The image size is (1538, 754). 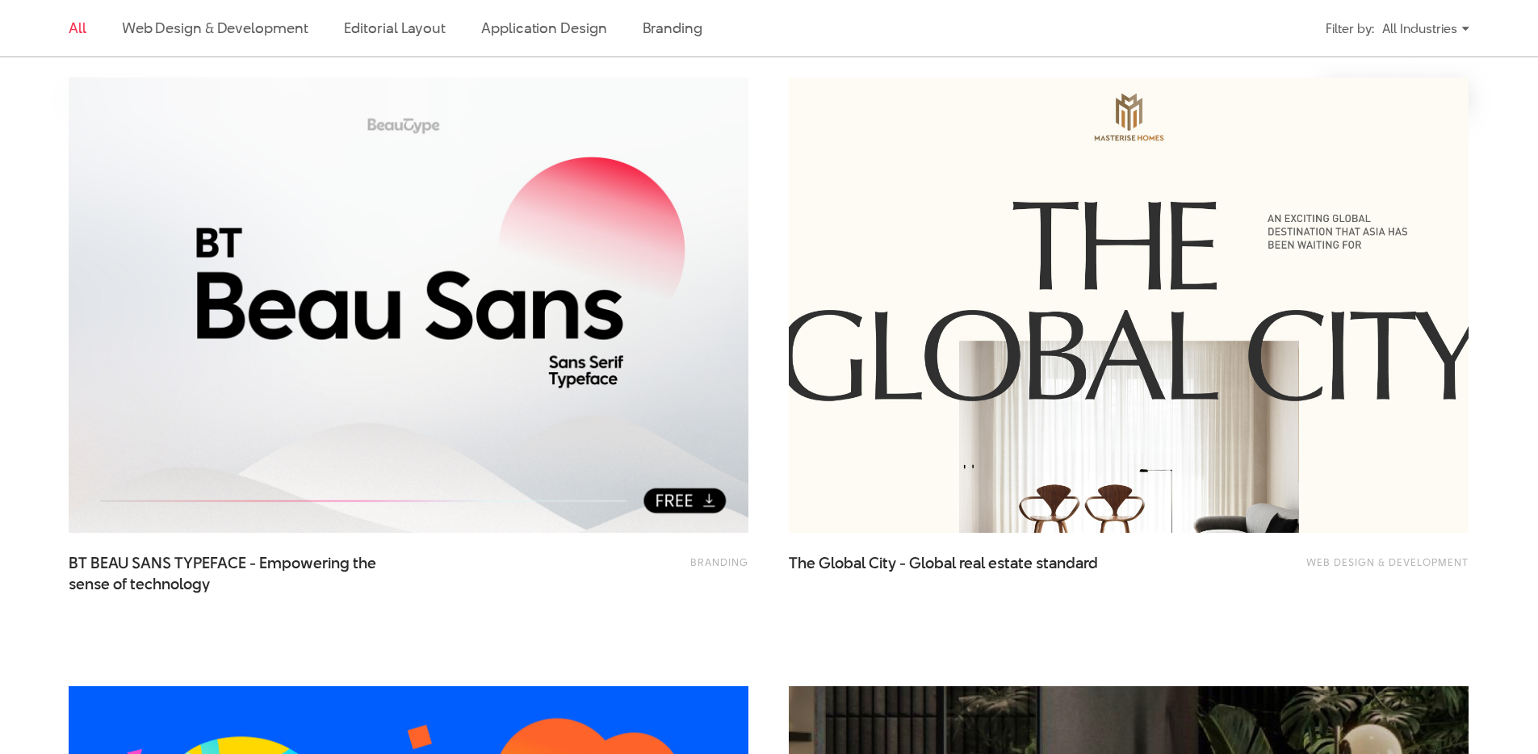 I want to click on span: The, so click(x=802, y=563).